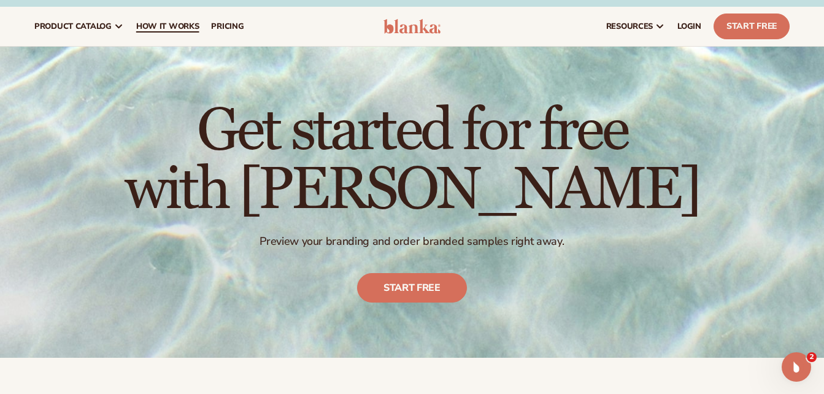 The width and height of the screenshot is (824, 394). I want to click on span: resources, so click(630, 26).